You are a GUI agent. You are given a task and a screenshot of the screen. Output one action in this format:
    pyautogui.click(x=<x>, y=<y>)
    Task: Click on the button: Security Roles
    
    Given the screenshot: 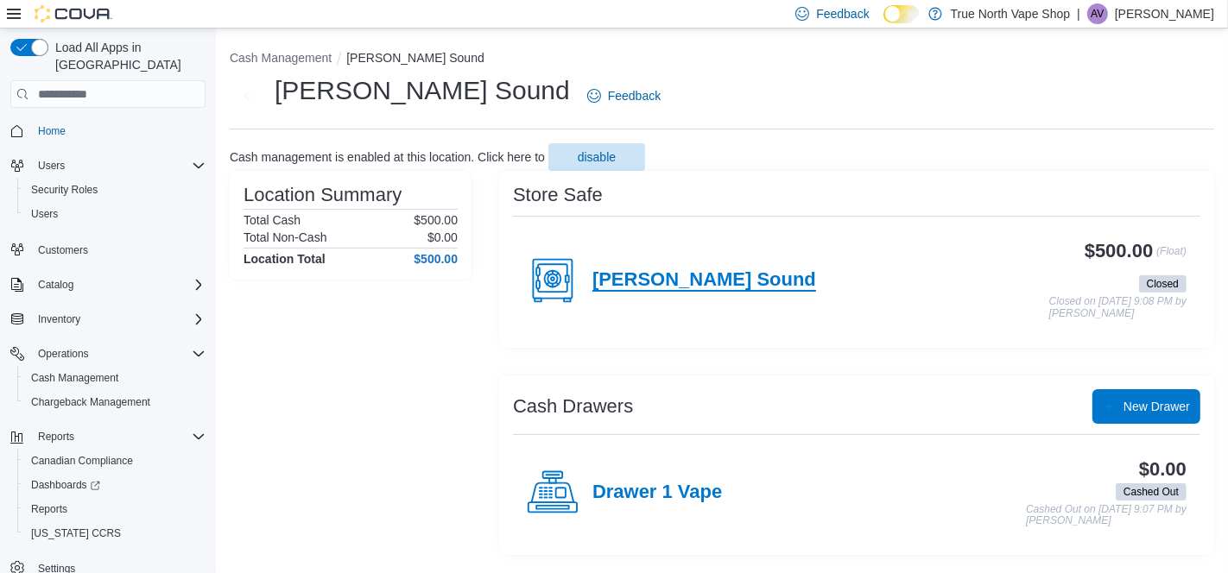 What is the action you would take?
    pyautogui.click(x=115, y=190)
    